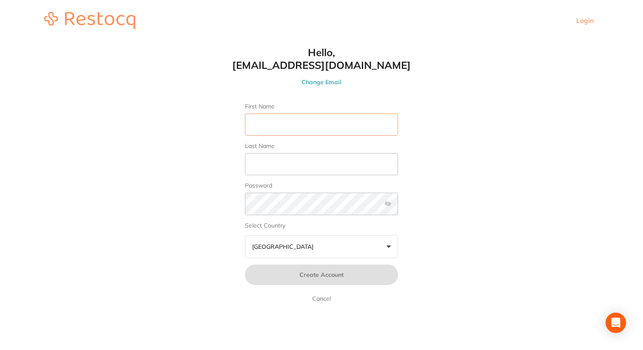  What do you see at coordinates (321, 185) in the screenshot?
I see `label: Password` at bounding box center [321, 185].